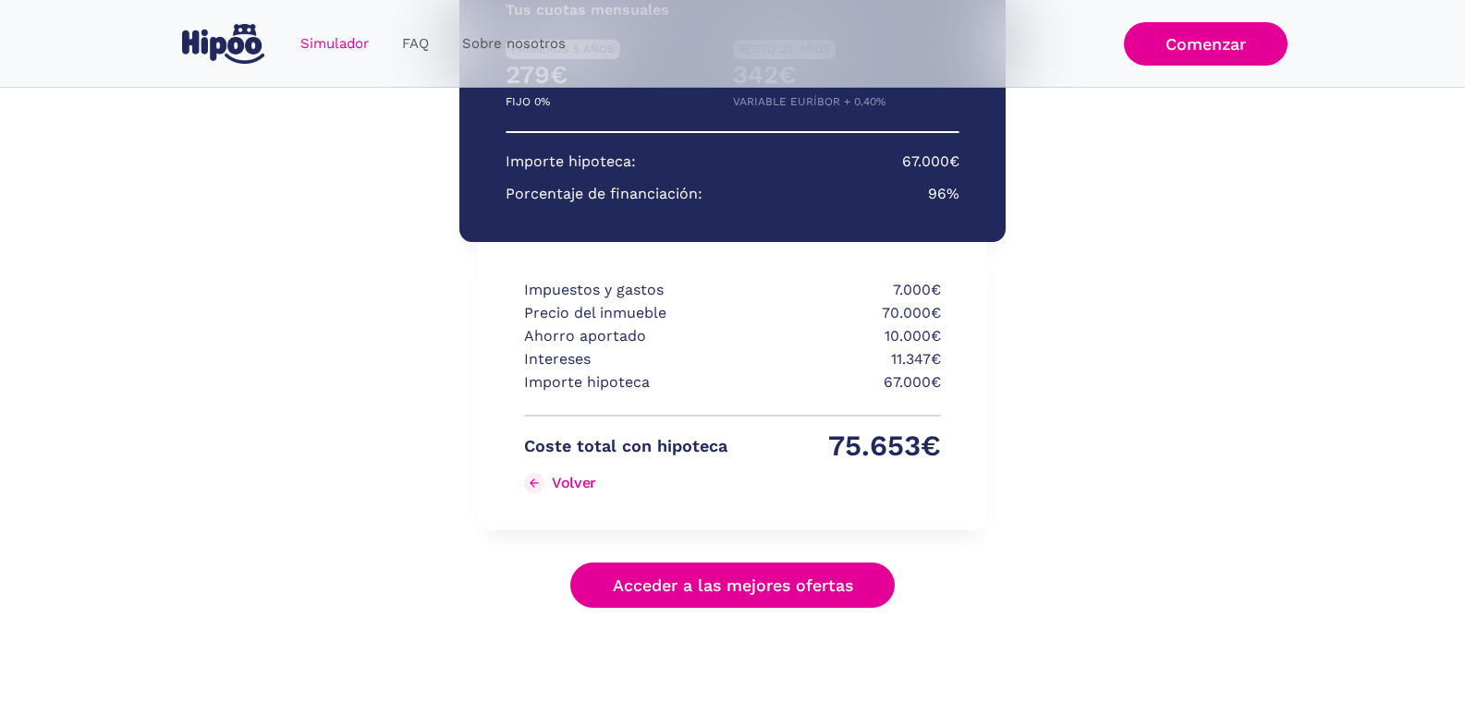  What do you see at coordinates (626, 336) in the screenshot?
I see `p: Ahorro aportado` at bounding box center [626, 336].